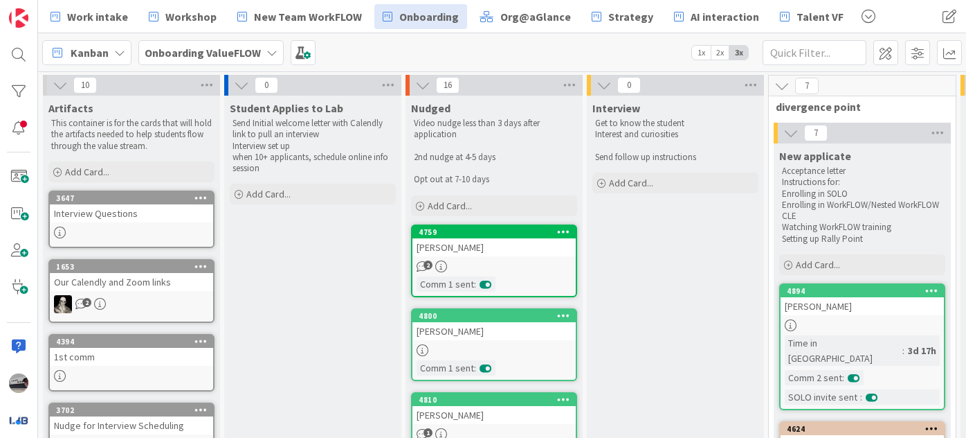  Describe the element at coordinates (203, 53) in the screenshot. I see `b: Onboarding ValueFLOW` at that location.